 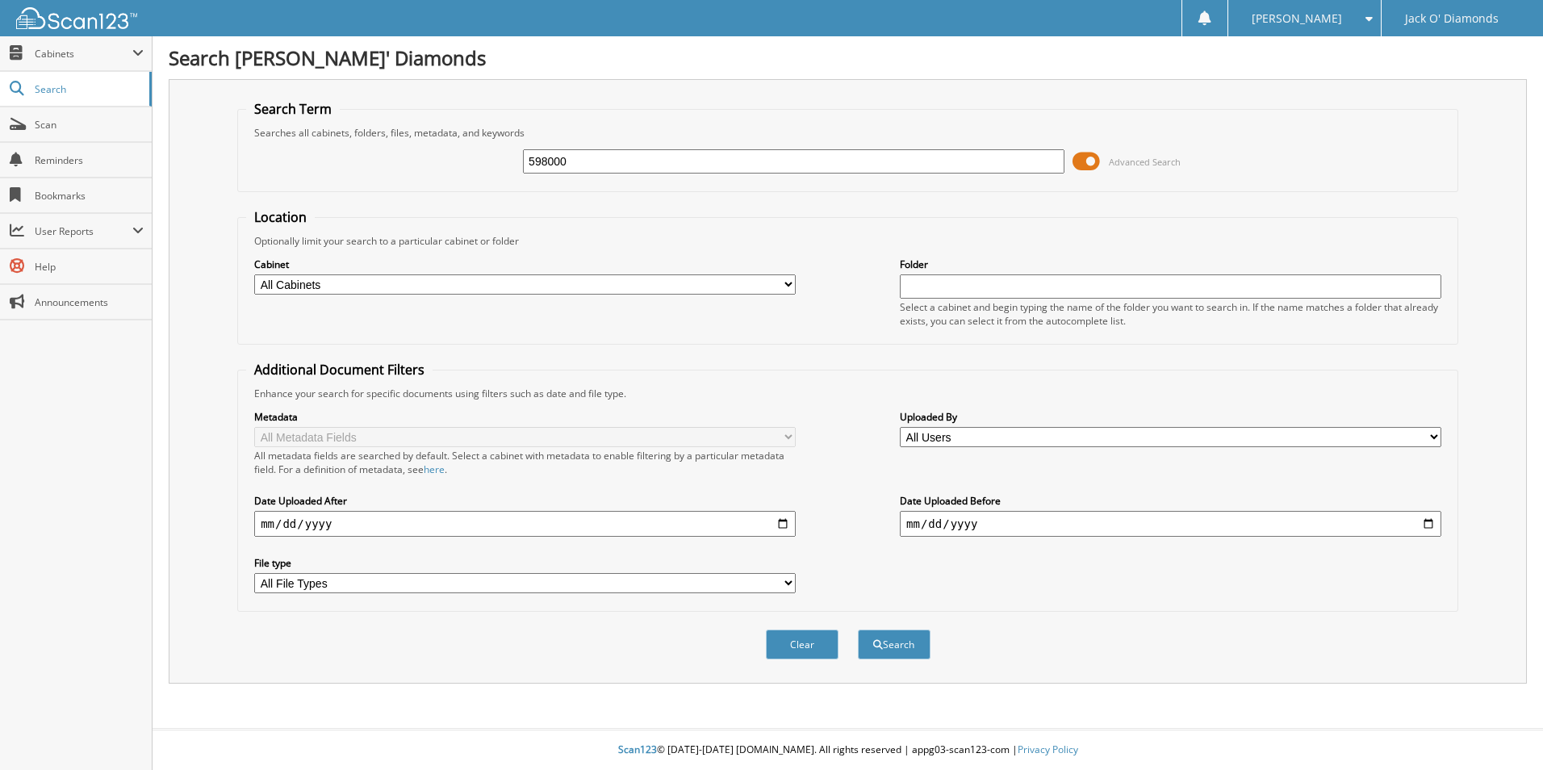 What do you see at coordinates (525, 264) in the screenshot?
I see `label: Cabinet` at bounding box center [525, 264].